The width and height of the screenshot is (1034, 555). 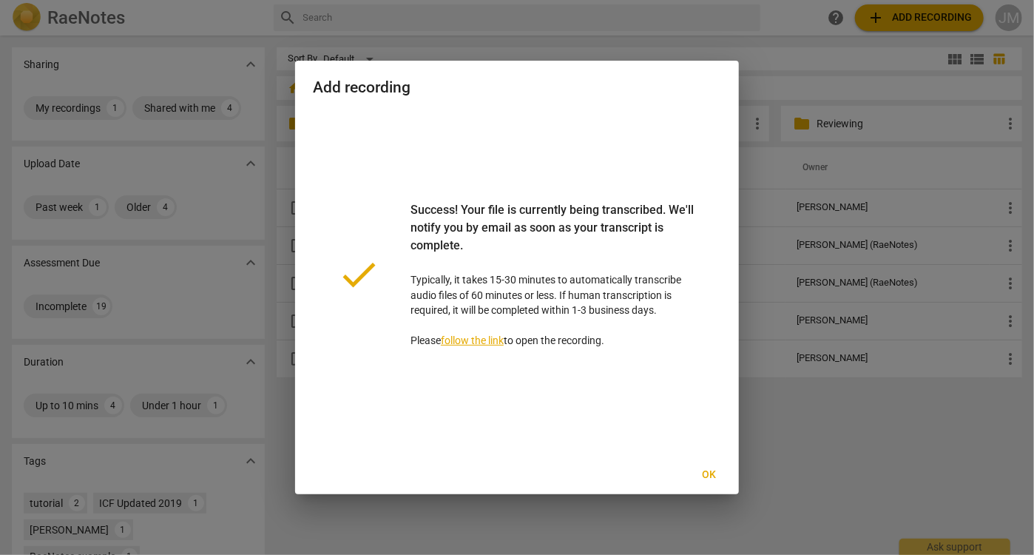 What do you see at coordinates (554, 274) in the screenshot?
I see `p: Typically, it takes 15-30 minutes to automatically transcribe audio files of 60 minutes or less. ...` at bounding box center [554, 274].